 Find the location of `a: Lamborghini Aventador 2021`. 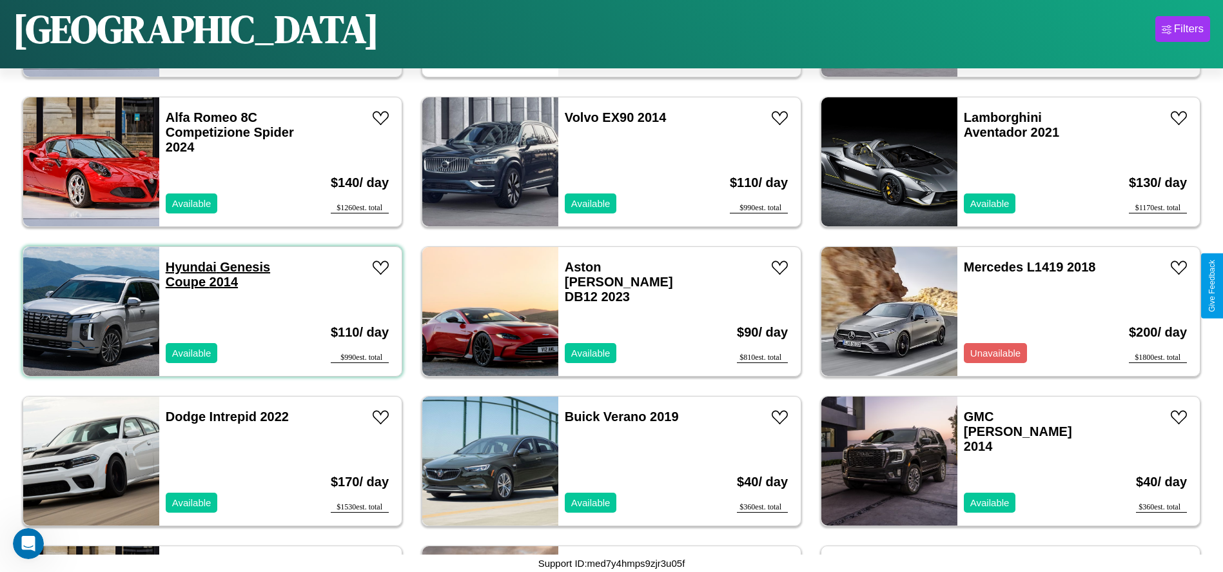

a: Lamborghini Aventador 2021 is located at coordinates (1012, 124).